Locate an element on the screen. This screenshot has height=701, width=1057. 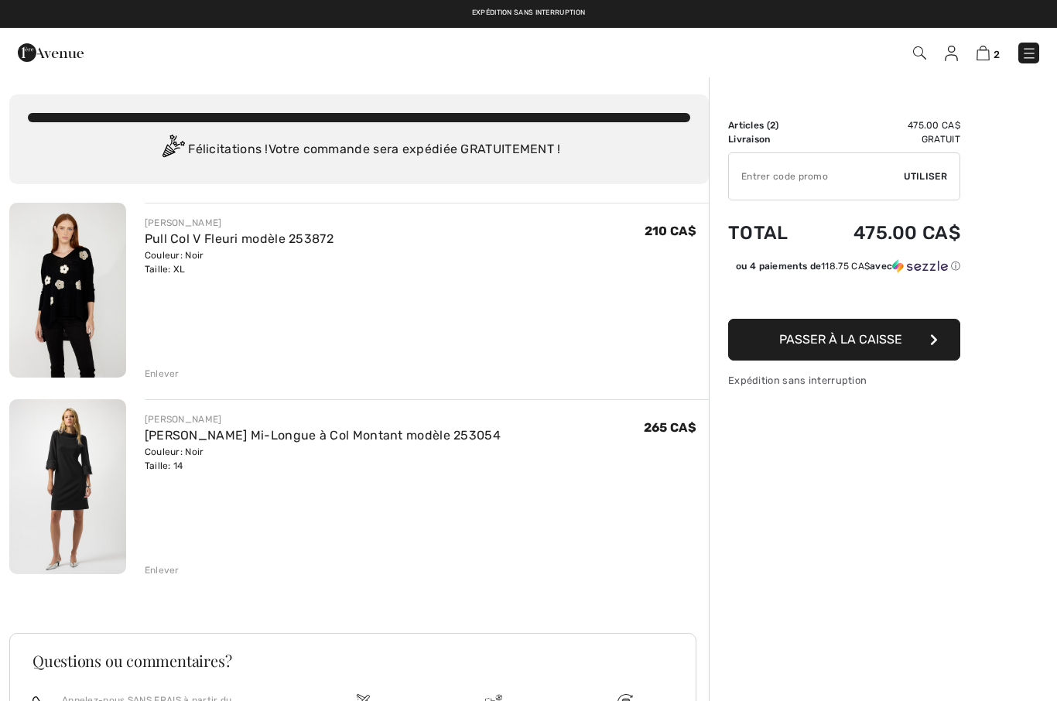
img: Robe Droite Mi-Longue à Col Montant modèle 253054 is located at coordinates (67, 487).